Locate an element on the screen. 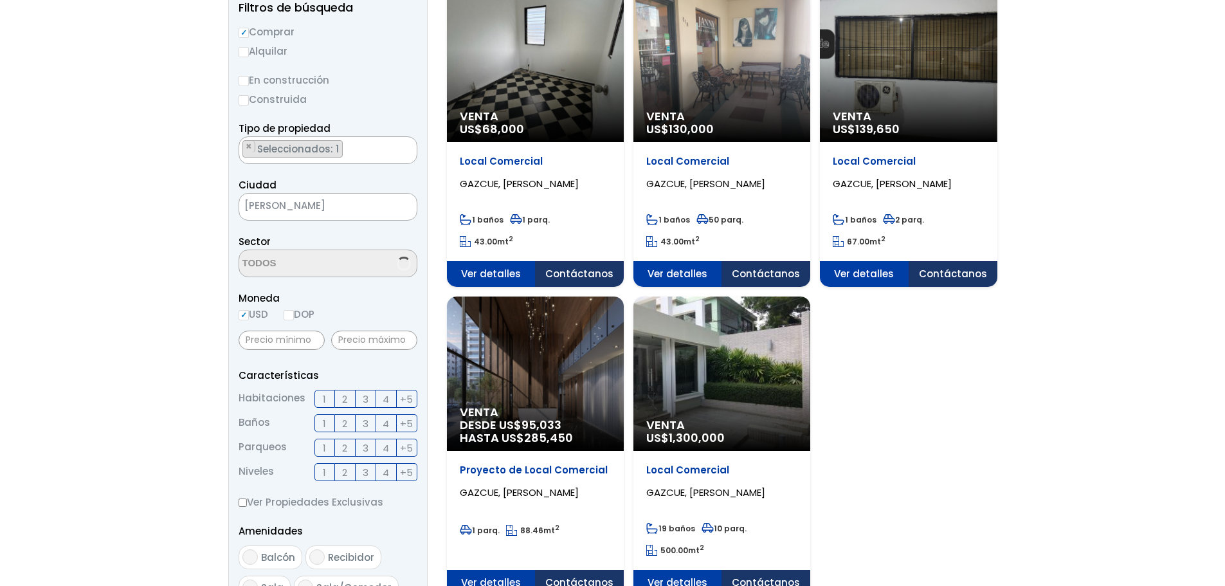  span: Niveles is located at coordinates (256, 472).